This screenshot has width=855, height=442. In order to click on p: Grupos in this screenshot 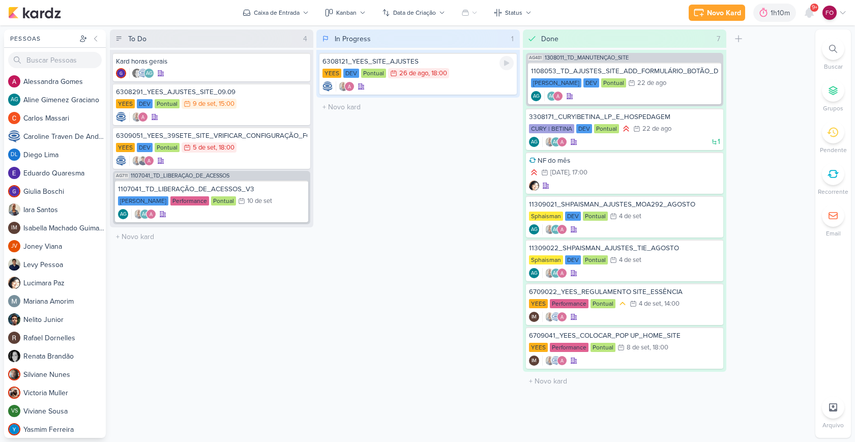, I will do `click(833, 108)`.